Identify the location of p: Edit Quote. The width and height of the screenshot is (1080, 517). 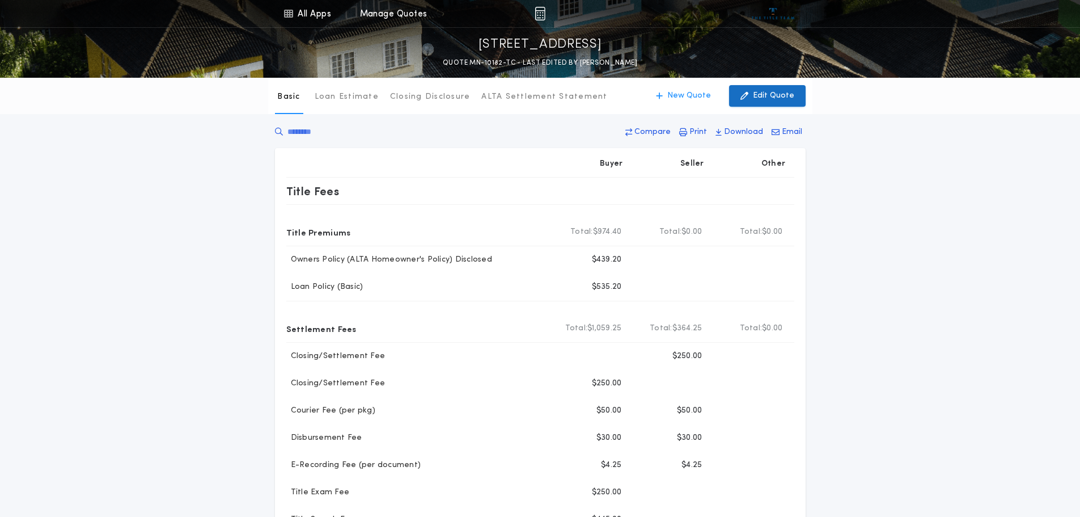
(773, 96).